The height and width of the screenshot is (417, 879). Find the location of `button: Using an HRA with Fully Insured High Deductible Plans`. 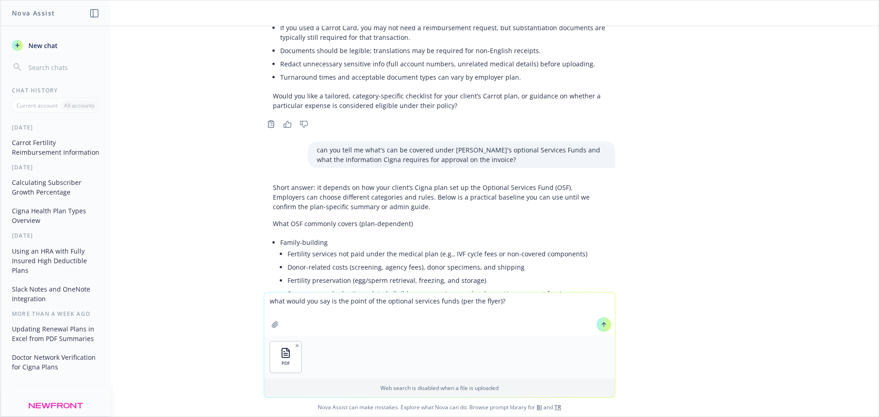

button: Using an HRA with Fully Insured High Deductible Plans is located at coordinates (55, 260).